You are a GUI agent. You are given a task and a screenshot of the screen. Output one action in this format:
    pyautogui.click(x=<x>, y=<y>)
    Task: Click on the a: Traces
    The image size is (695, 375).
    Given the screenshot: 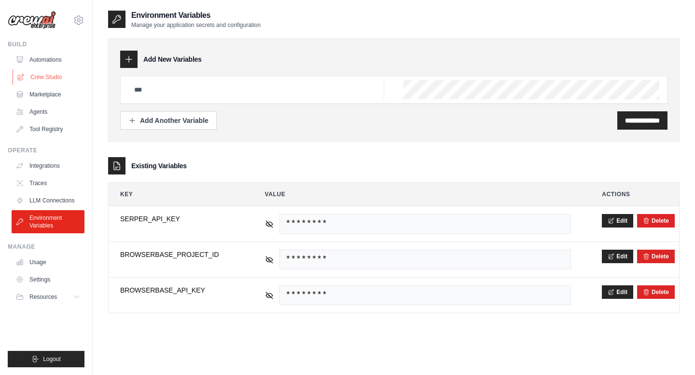 What is the action you would take?
    pyautogui.click(x=48, y=183)
    